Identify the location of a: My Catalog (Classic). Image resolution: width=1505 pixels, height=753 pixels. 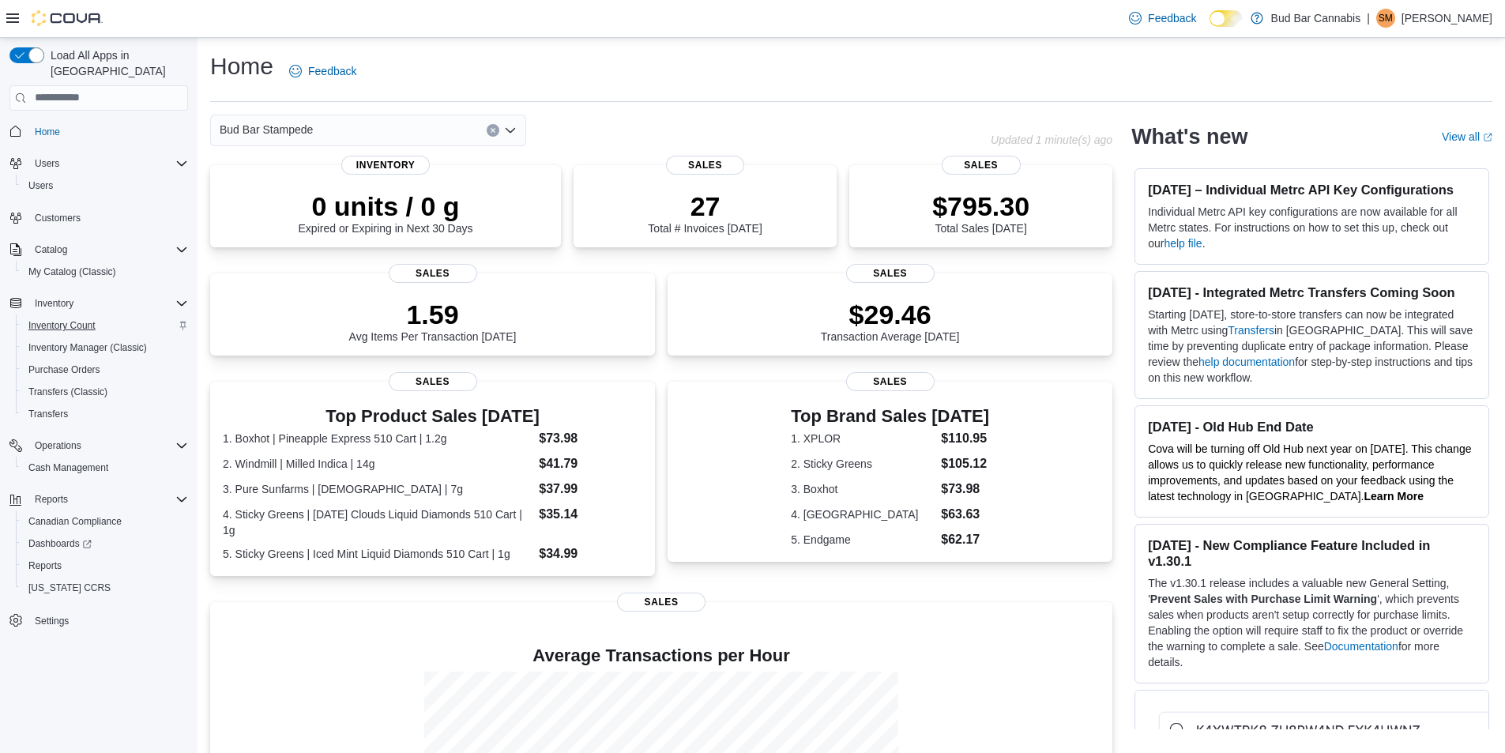
(72, 272).